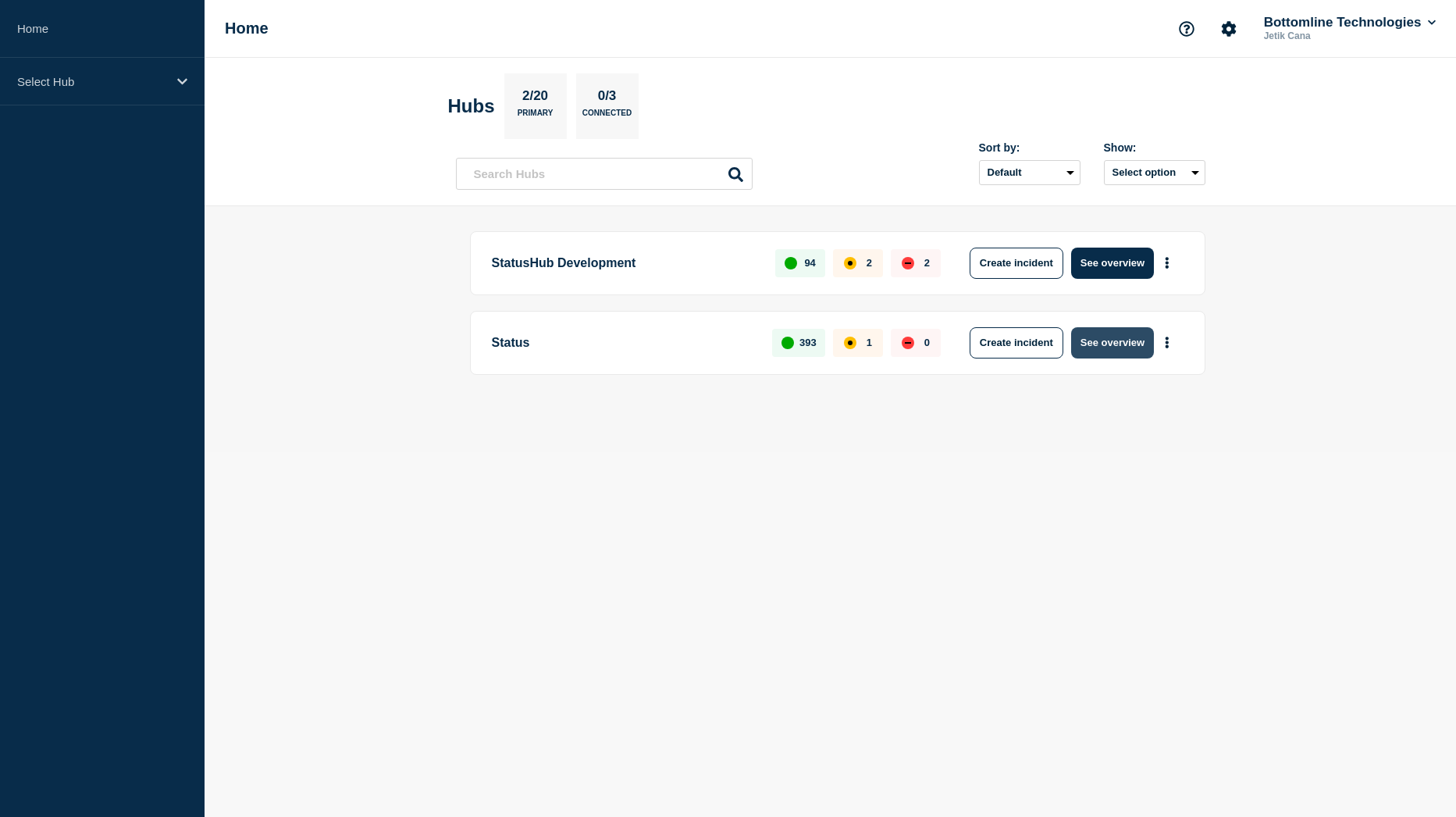 This screenshot has width=1456, height=817. I want to click on p: Select Hub, so click(92, 81).